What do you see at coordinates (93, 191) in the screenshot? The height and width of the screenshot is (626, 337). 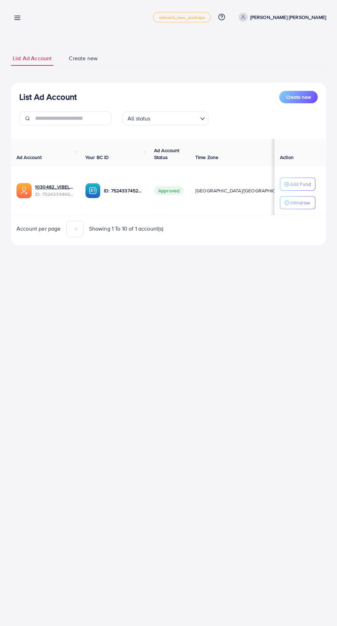 I see `img: ic-ba-acc.ded83a64.svg` at bounding box center [93, 191].